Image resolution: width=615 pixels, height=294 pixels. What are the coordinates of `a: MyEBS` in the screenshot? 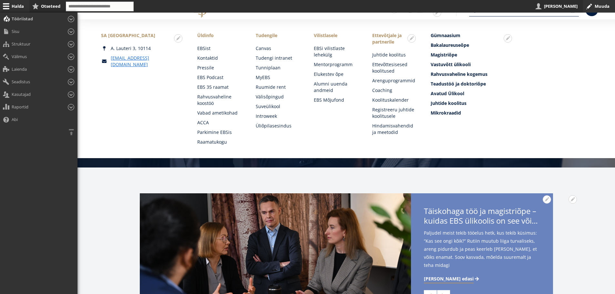 It's located at (278, 78).